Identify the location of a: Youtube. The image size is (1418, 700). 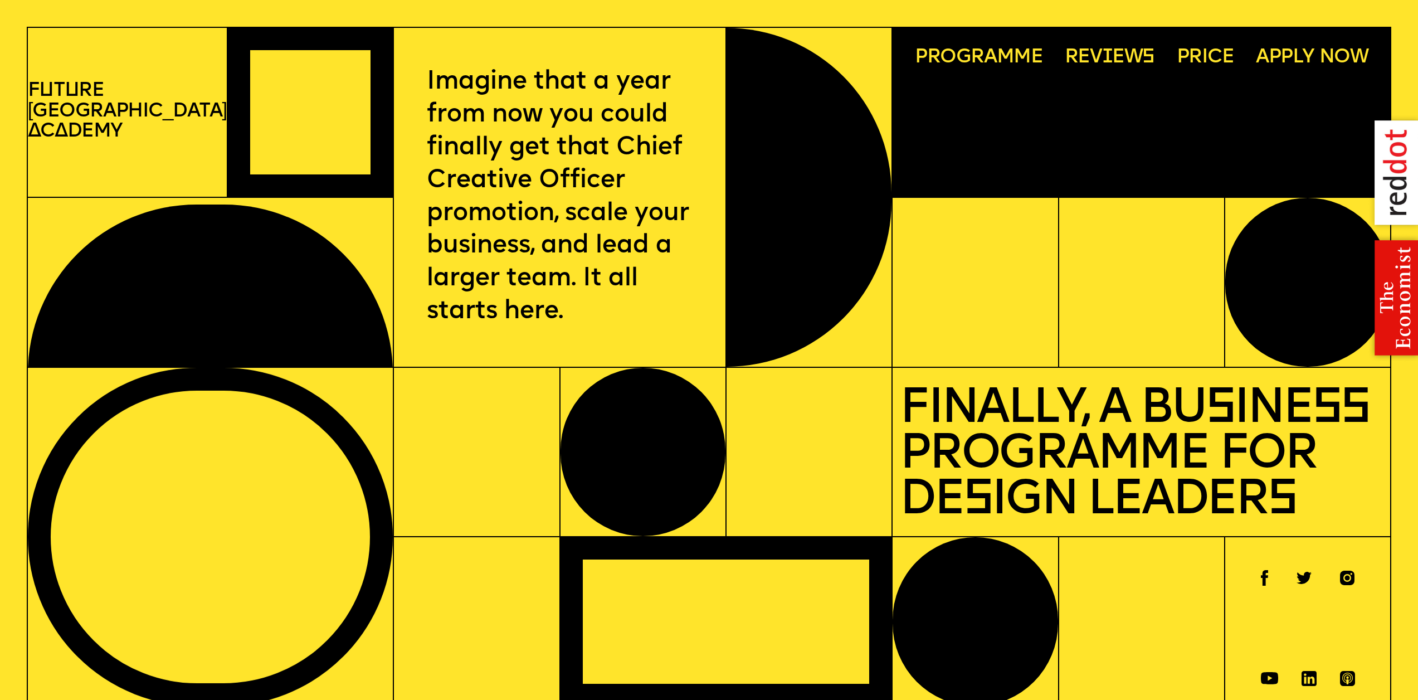
(1270, 671).